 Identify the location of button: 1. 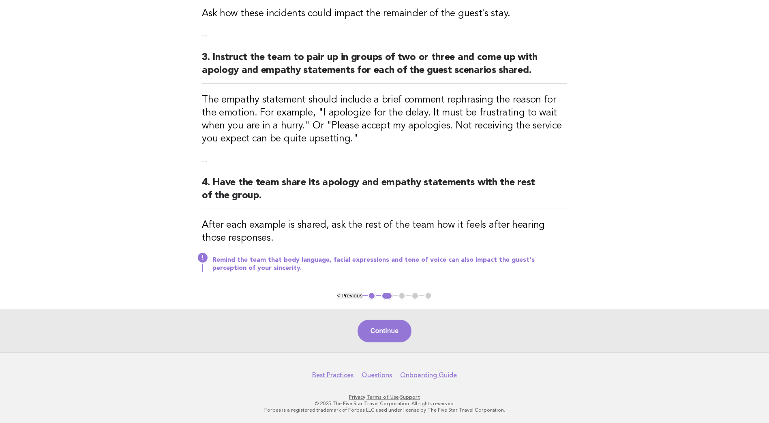
(372, 296).